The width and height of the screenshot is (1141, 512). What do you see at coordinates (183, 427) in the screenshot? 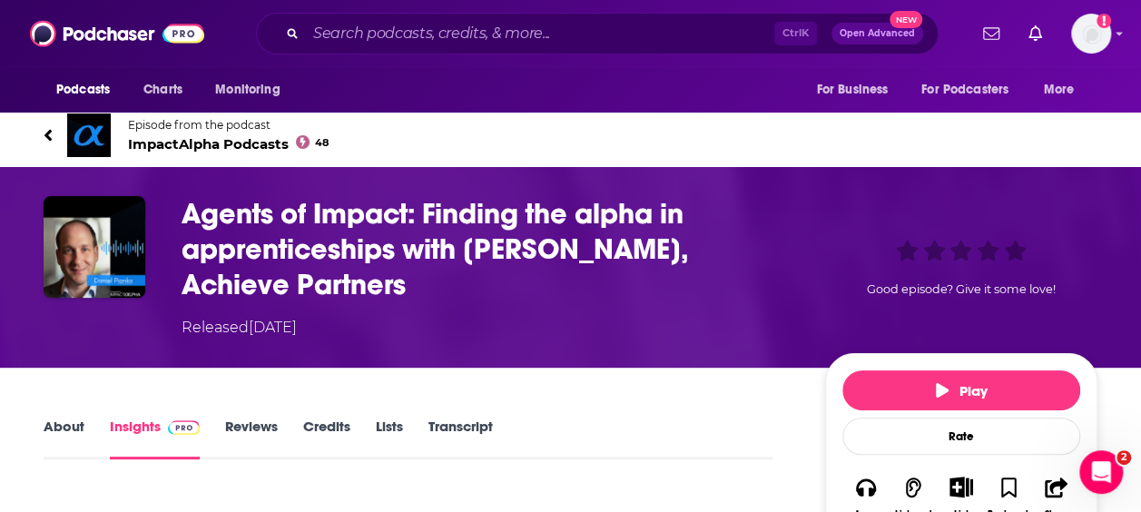
I see `img: Podchaser Pro` at bounding box center [183, 427].